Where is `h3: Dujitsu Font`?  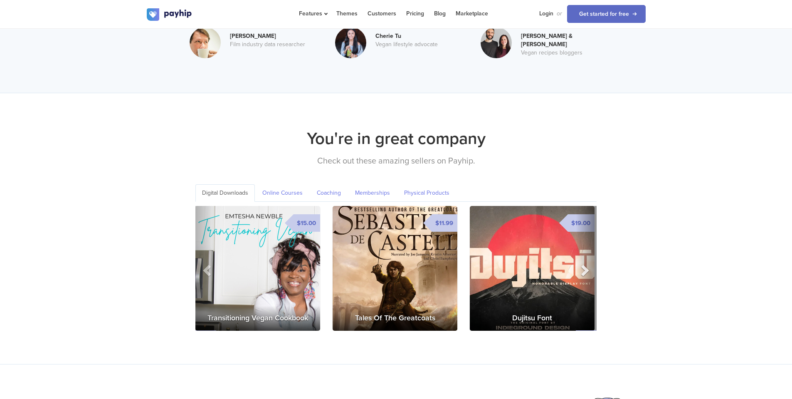
h3: Dujitsu Font is located at coordinates (532, 318).